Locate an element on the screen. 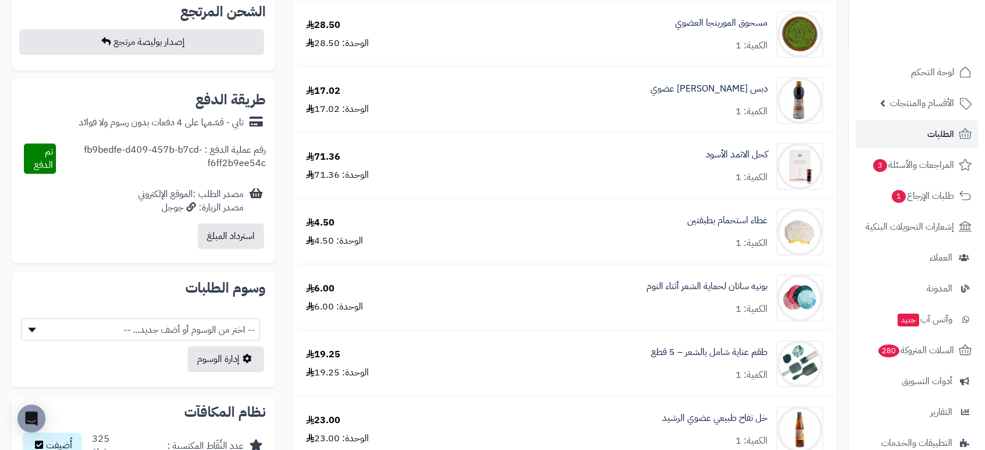  button: استرداد المبلغ is located at coordinates (231, 236).